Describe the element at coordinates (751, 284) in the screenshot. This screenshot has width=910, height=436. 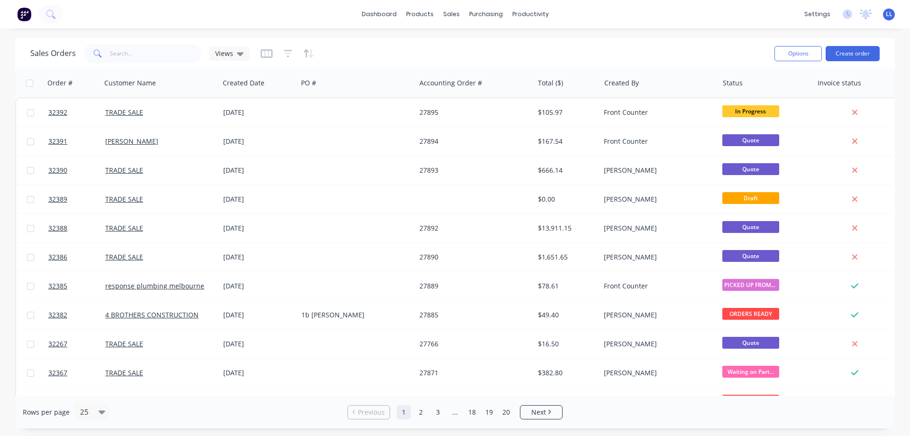
I see `span: PICKED UP FROM ...` at that location.